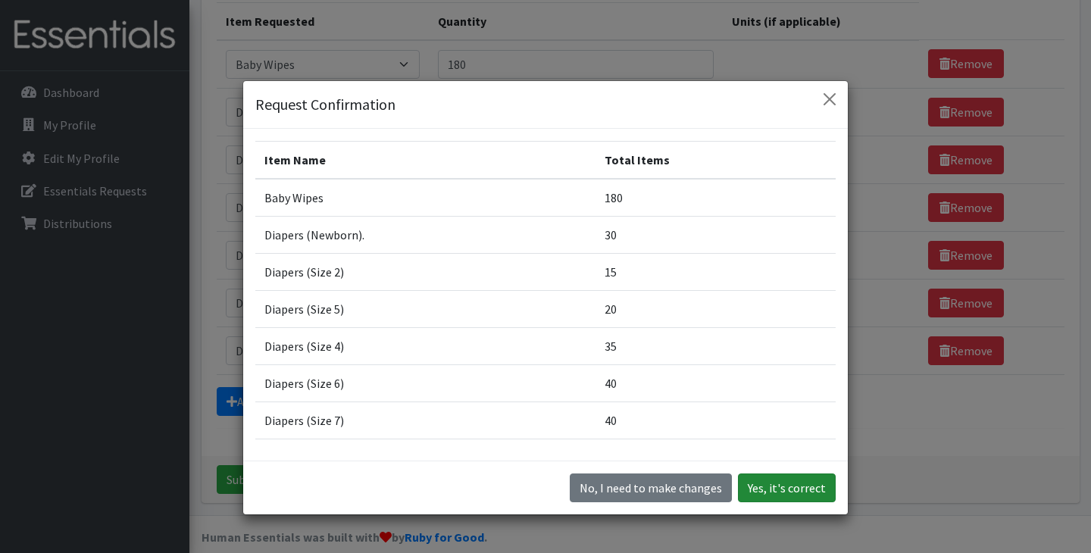 The height and width of the screenshot is (553, 1091). I want to click on td: 30, so click(715, 235).